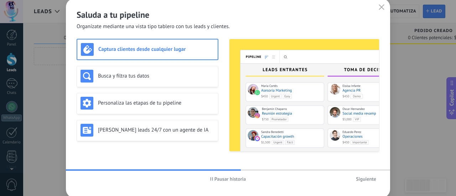 The height and width of the screenshot is (196, 456). I want to click on h3: Captura clientes desde cualquier lugar, so click(156, 49).